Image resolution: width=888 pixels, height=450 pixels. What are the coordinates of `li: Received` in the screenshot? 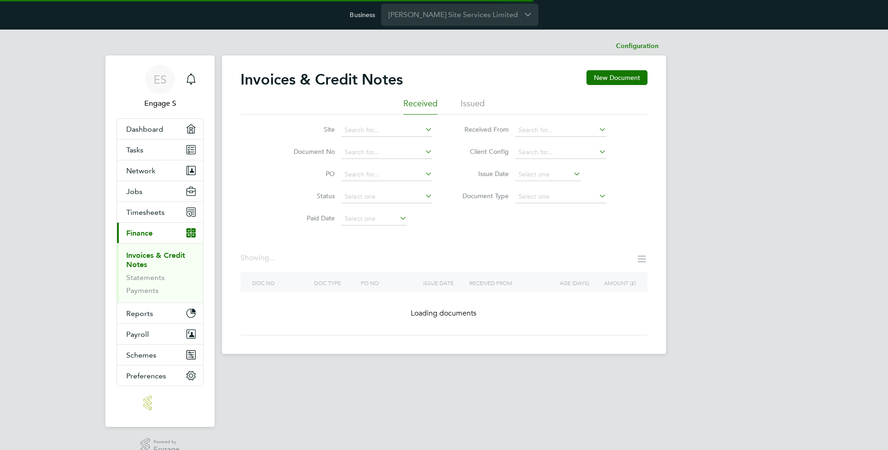 It's located at (420, 106).